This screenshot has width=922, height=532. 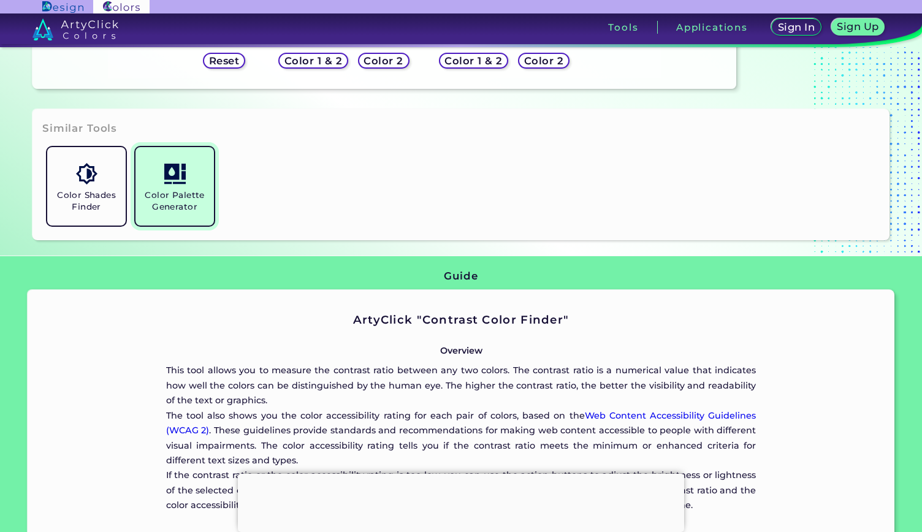 I want to click on p: This tool allows you to measure the contrast ratio between any two colors. The contrast ratio is ..., so click(x=461, y=385).